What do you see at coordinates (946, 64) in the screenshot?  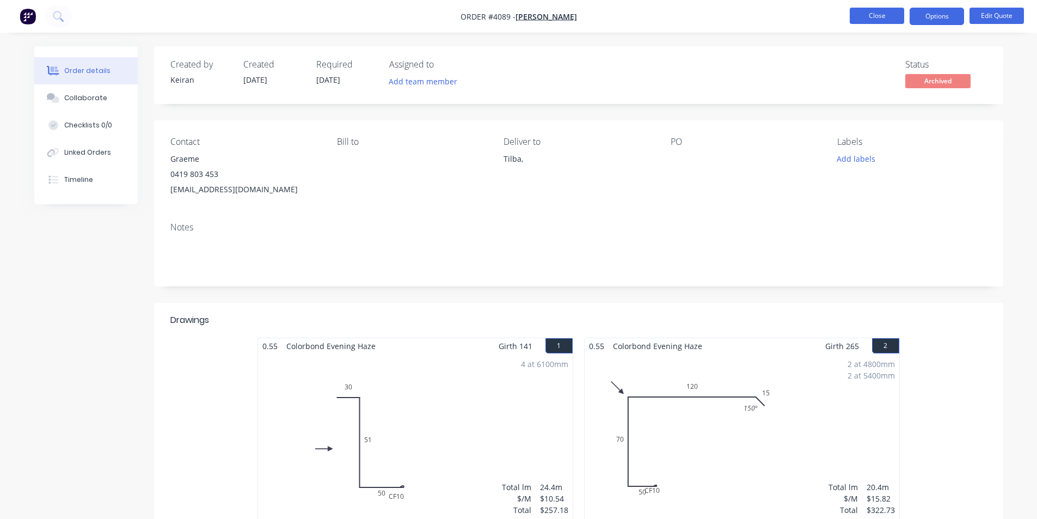 I see `div: Status` at bounding box center [946, 64].